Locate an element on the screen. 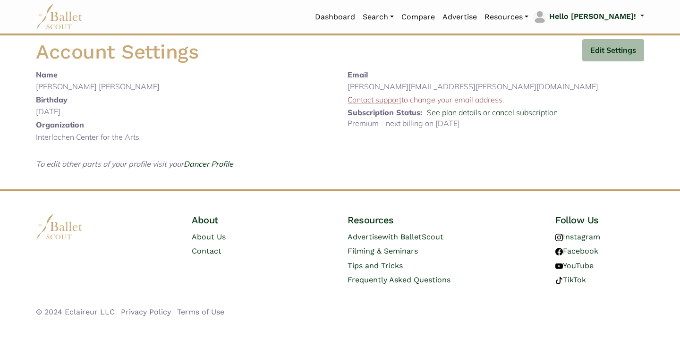 This screenshot has height=356, width=680. button: Edit Settings is located at coordinates (613, 50).